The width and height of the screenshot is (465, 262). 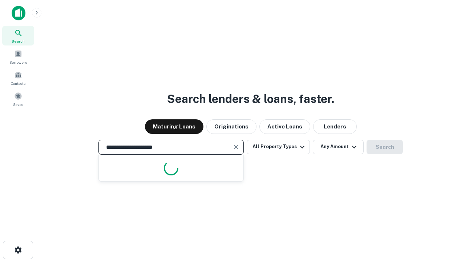 I want to click on div: Chat Widget, so click(x=447, y=221).